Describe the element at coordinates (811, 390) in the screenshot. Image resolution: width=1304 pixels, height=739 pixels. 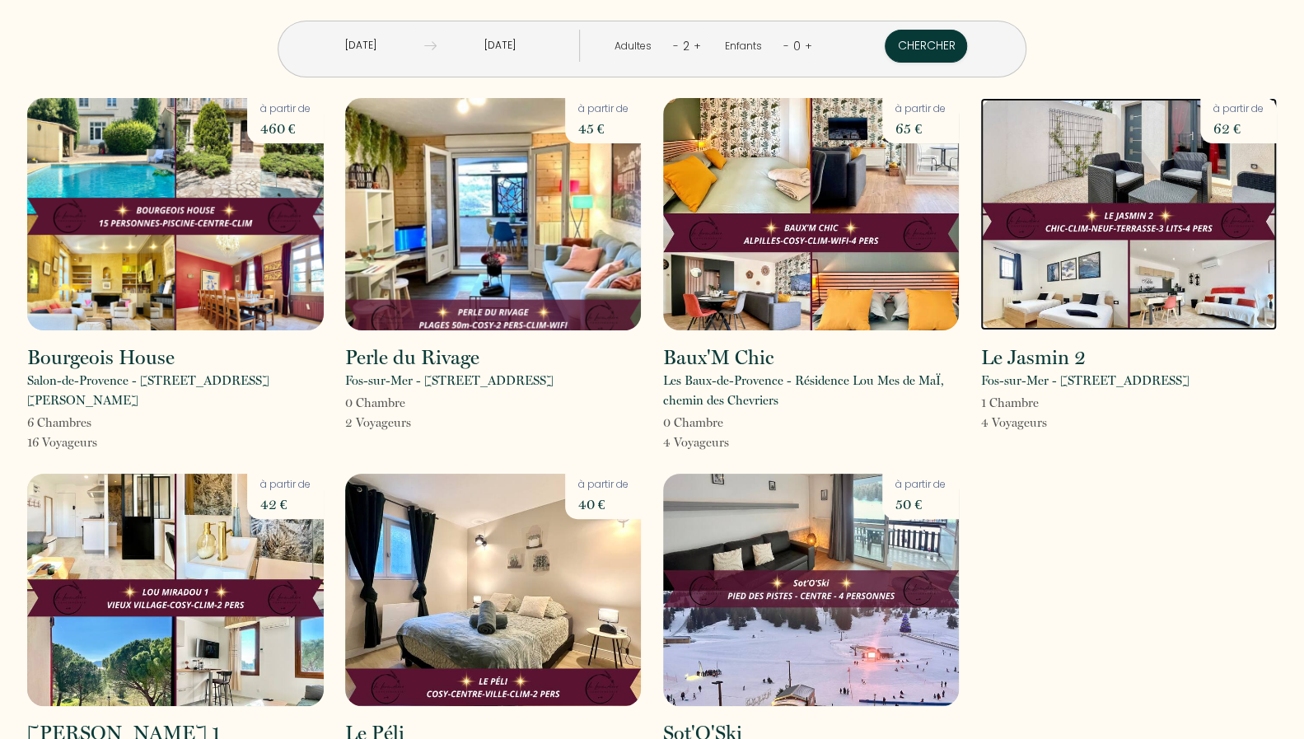
I see `p: Les Baux-de-Provence - Résidence Lou Mes de MaÏ, chemin des Chevriers` at that location.